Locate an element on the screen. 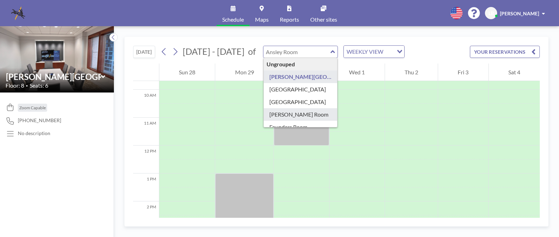 The image size is (559, 237). div: Sun 28 is located at coordinates (187, 72).